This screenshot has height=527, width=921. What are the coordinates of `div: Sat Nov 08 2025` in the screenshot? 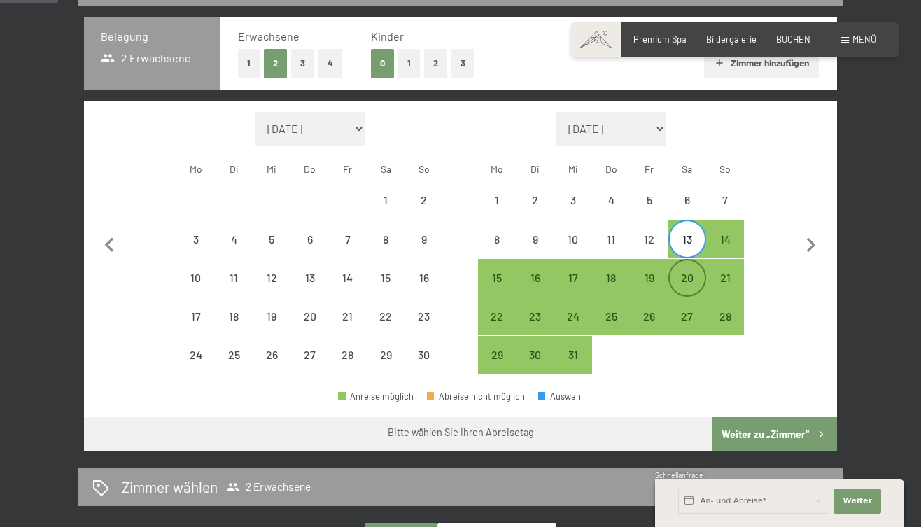 It's located at (385, 239).